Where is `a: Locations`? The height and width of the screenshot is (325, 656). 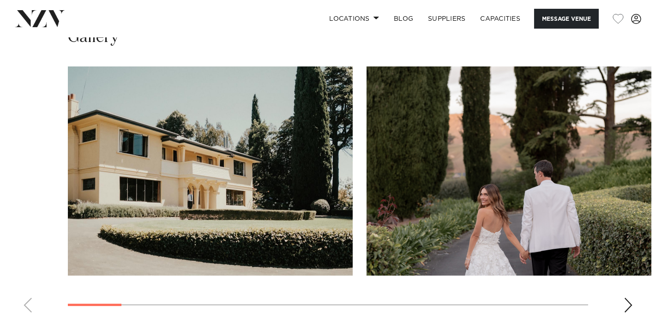
a: Locations is located at coordinates (354, 18).